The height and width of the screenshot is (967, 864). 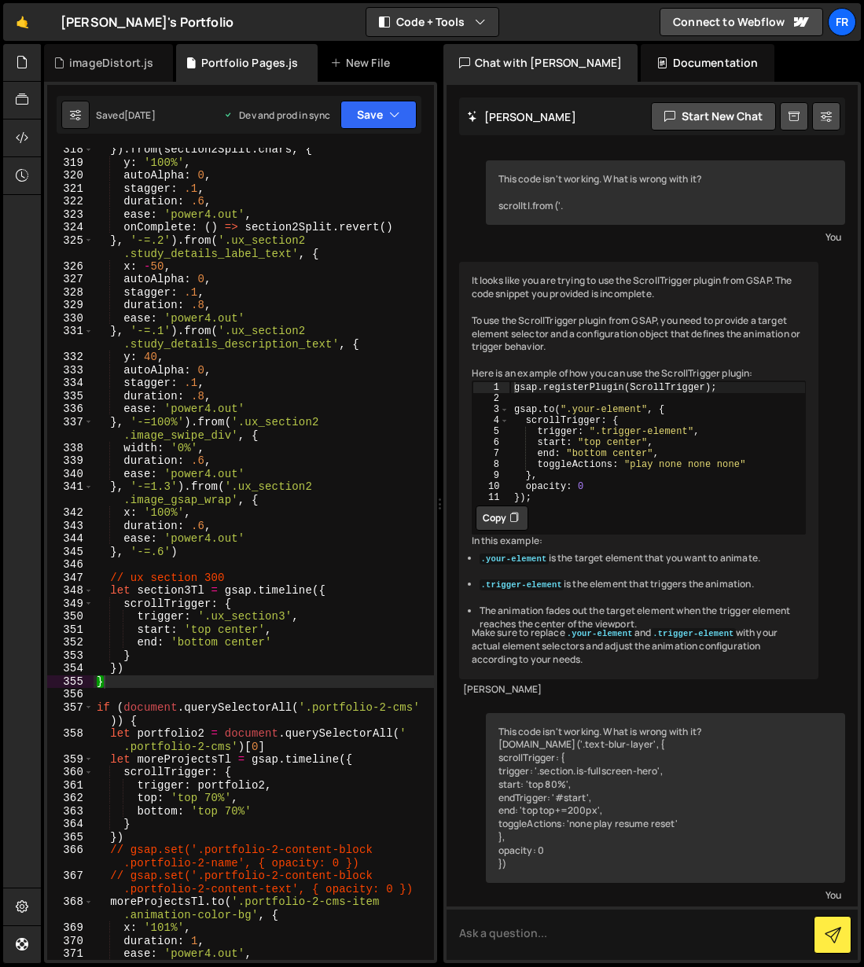 What do you see at coordinates (492, 399) in the screenshot?
I see `div: 2` at bounding box center [492, 399].